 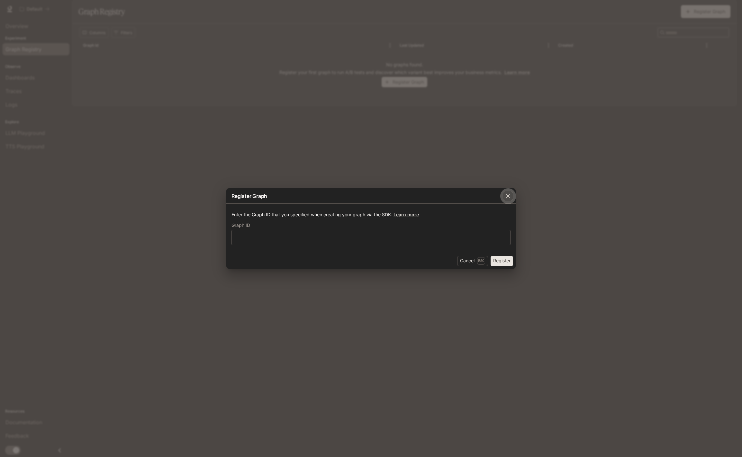 I want to click on p: Graph ID, so click(x=241, y=225).